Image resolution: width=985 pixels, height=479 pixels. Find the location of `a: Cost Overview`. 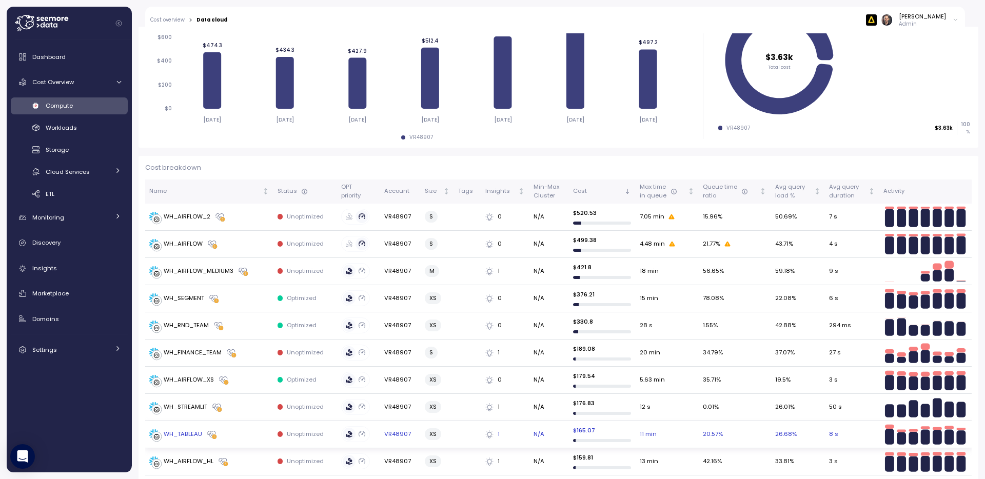

a: Cost Overview is located at coordinates (69, 82).